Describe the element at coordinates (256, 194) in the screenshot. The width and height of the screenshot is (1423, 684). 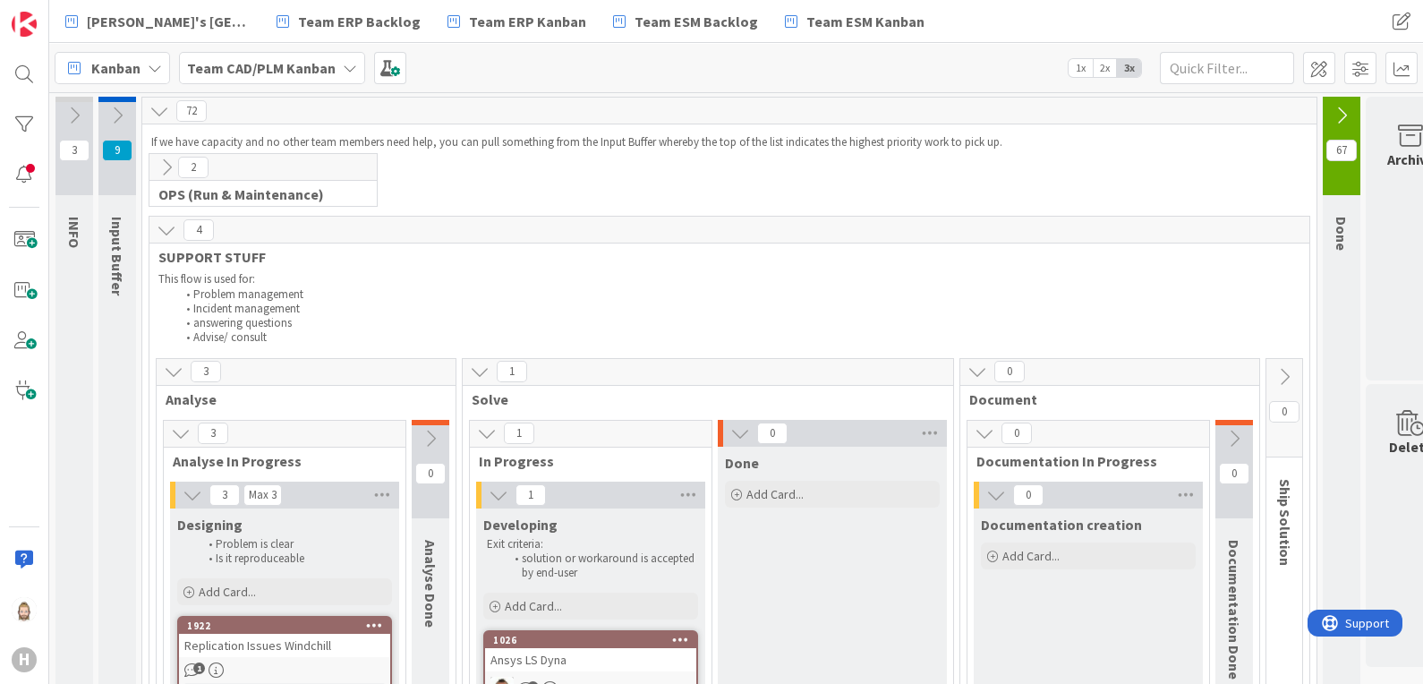
I see `span: OPS (Run & Maintenance)` at that location.